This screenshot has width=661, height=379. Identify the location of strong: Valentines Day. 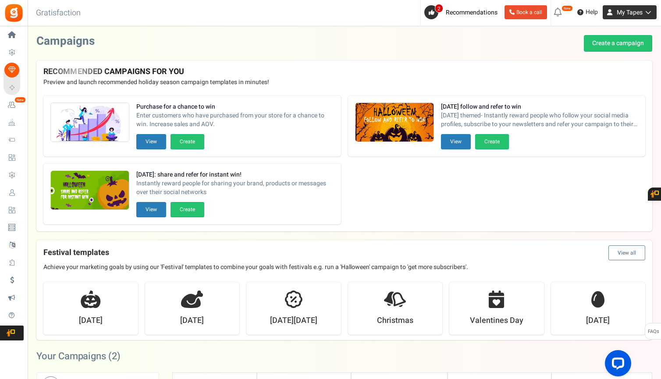
(497, 321).